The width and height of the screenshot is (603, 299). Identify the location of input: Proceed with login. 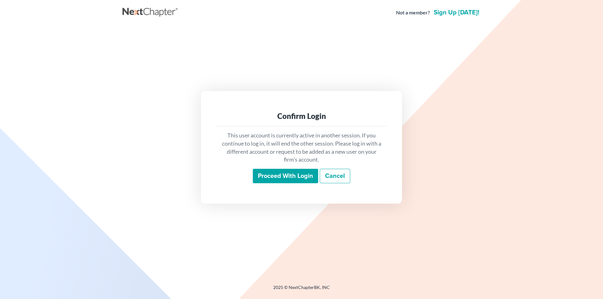
(285, 176).